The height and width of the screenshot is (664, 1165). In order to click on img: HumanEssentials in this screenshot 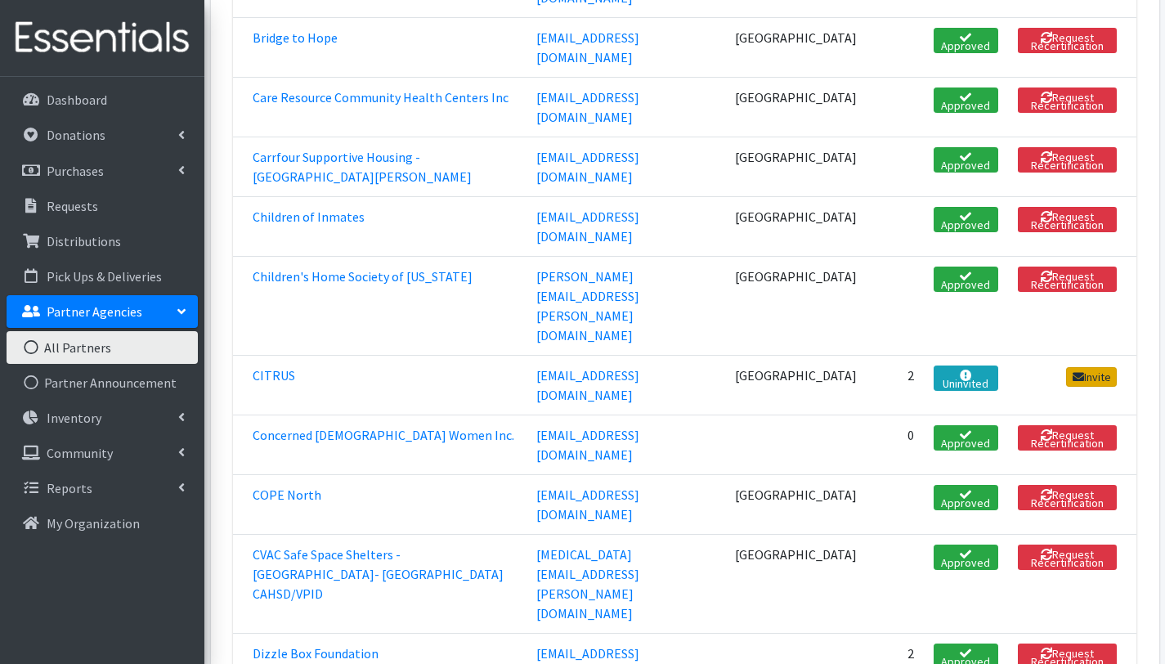, I will do `click(102, 38)`.